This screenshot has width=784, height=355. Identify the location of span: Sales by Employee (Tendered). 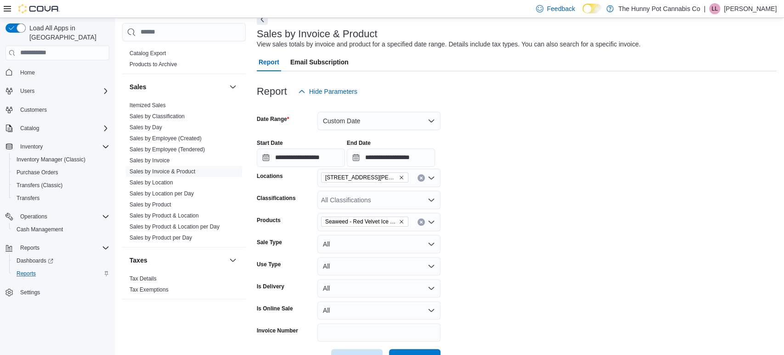
(167, 149).